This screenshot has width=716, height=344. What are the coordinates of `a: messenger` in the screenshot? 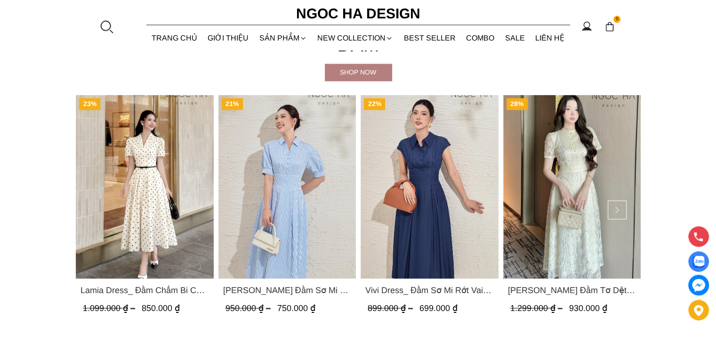 It's located at (699, 285).